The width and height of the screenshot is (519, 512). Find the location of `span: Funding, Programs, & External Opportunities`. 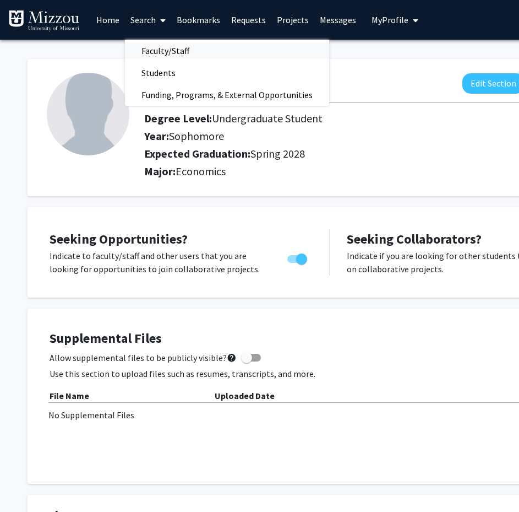

span: Funding, Programs, & External Opportunities is located at coordinates (227, 95).